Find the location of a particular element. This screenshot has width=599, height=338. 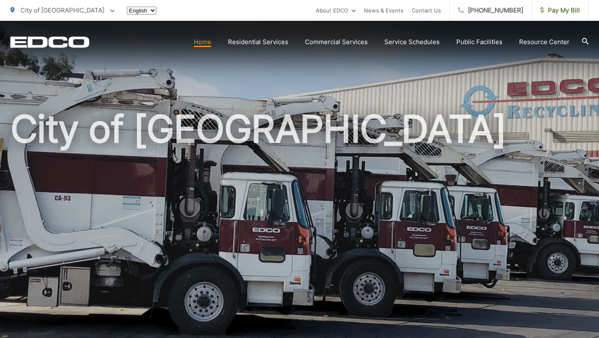

a: Commercial Services is located at coordinates (336, 42).